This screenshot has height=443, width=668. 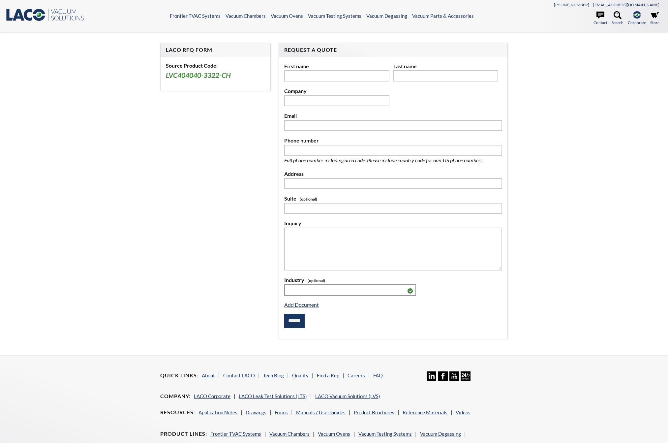 I want to click on a: Reference Materials, so click(x=425, y=412).